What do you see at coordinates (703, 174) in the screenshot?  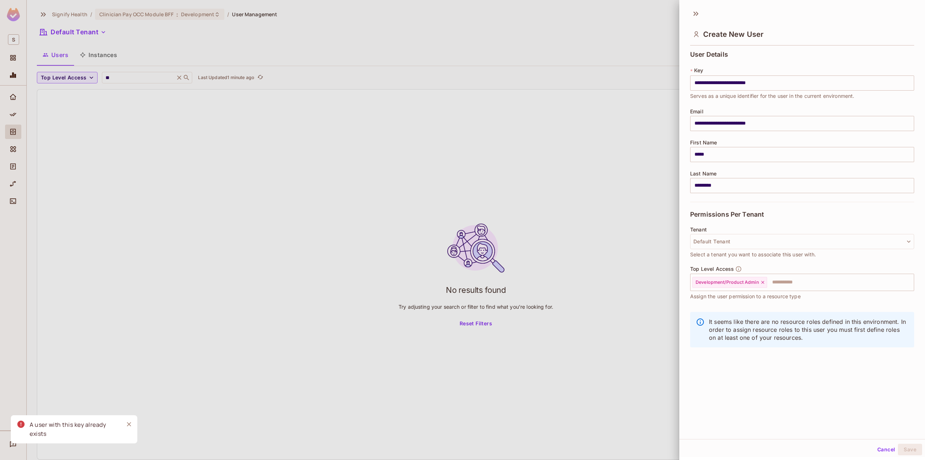 I see `span: Last Name` at bounding box center [703, 174].